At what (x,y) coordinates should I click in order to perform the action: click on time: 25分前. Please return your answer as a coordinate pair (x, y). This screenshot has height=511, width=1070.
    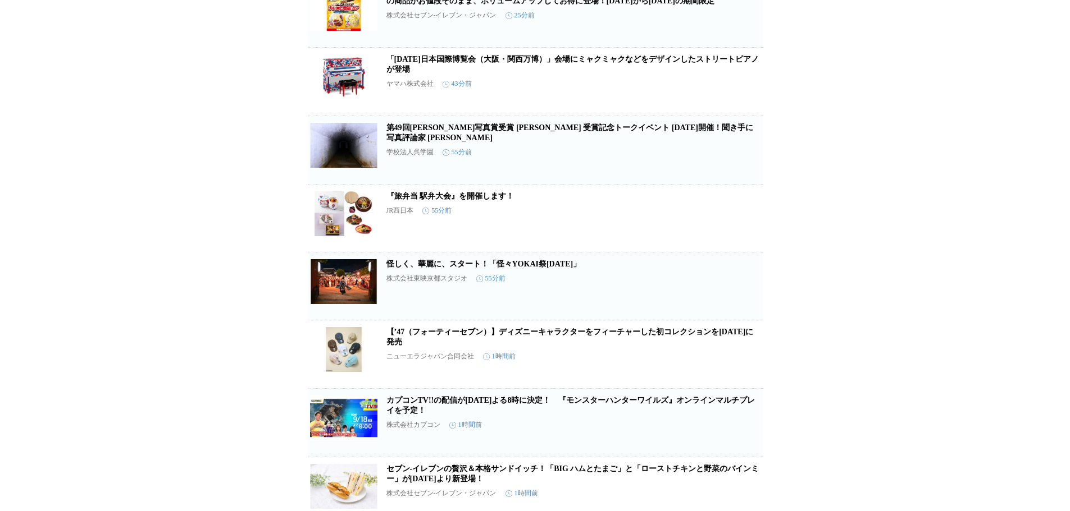
    Looking at the image, I should click on (520, 15).